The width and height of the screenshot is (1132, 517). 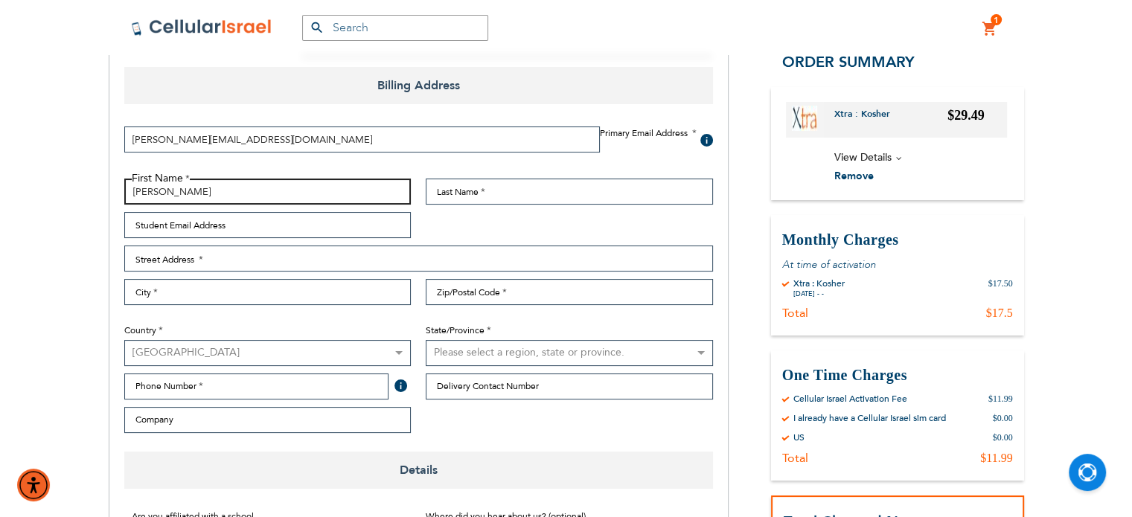 I want to click on span: 1, so click(x=996, y=20).